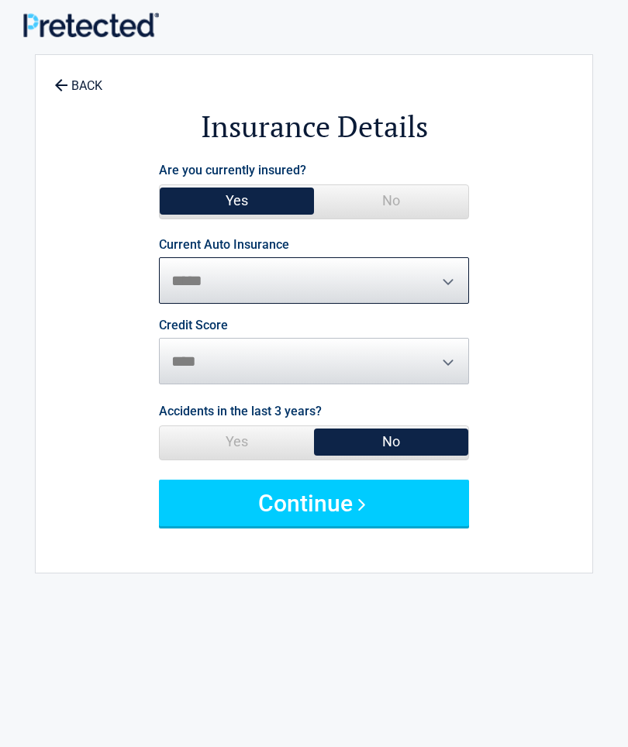 The image size is (628, 747). Describe the element at coordinates (224, 245) in the screenshot. I see `label: Current Auto Insurance` at that location.